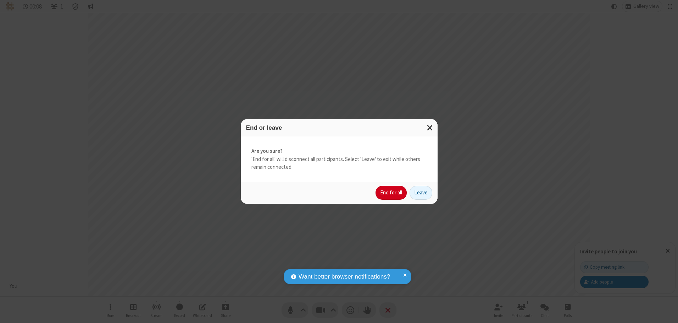 The width and height of the screenshot is (678, 323). What do you see at coordinates (421, 193) in the screenshot?
I see `button: Leave` at bounding box center [421, 193].